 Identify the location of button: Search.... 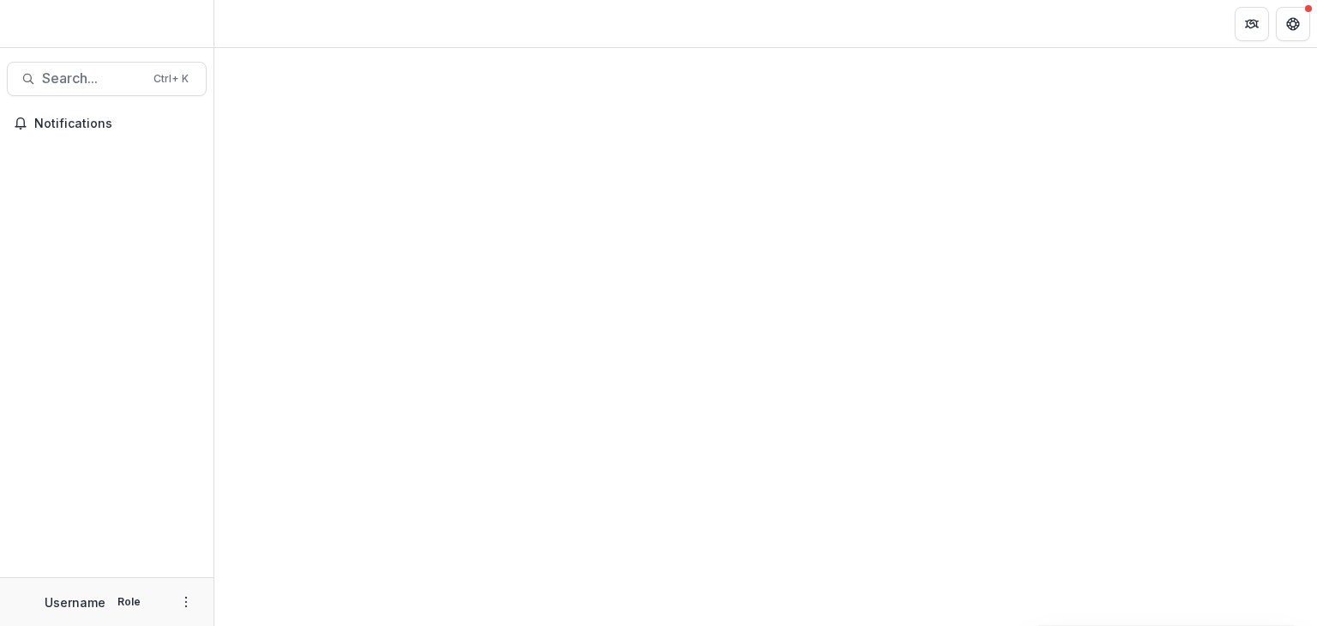
(106, 79).